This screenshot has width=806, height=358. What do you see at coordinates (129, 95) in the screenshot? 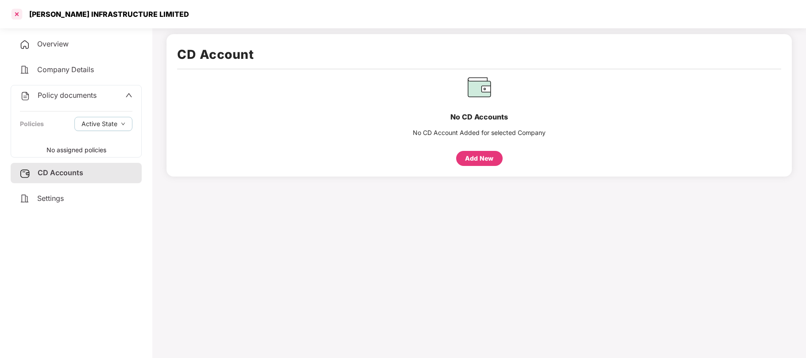
I see `span: up` at bounding box center [129, 95].